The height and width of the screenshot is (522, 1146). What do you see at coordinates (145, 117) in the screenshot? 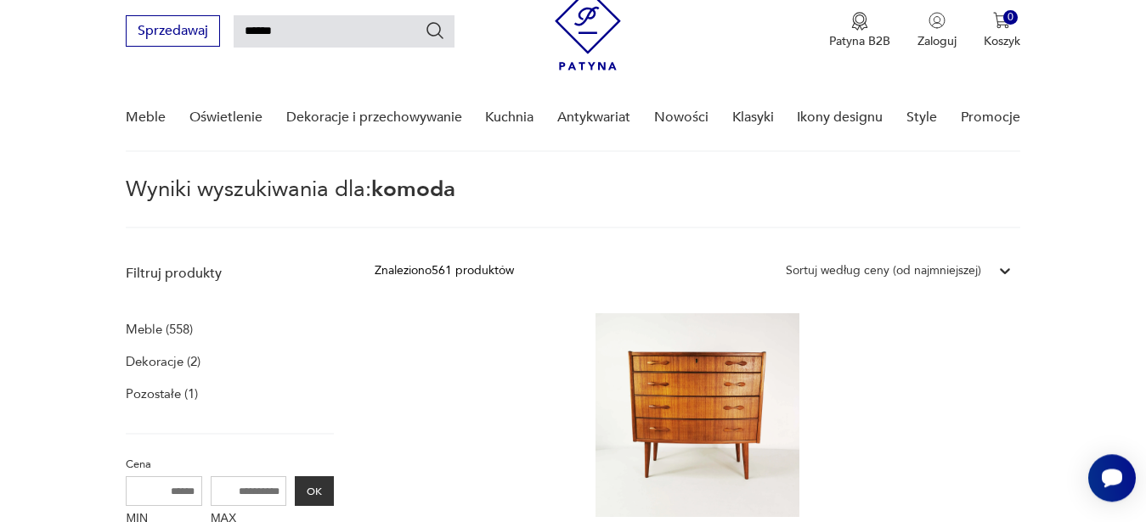
I see `a: Meble` at bounding box center [145, 117].